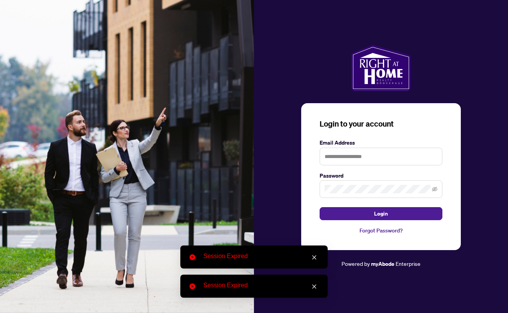  What do you see at coordinates (408, 264) in the screenshot?
I see `span: Enterprise` at bounding box center [408, 264].